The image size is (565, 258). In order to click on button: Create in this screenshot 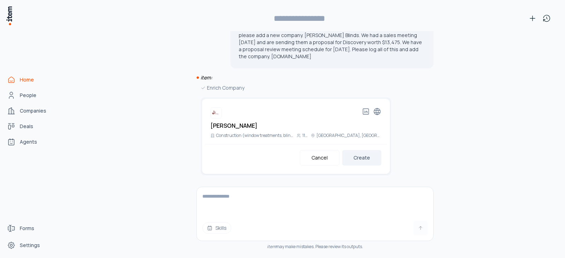, I will do `click(362, 158)`.